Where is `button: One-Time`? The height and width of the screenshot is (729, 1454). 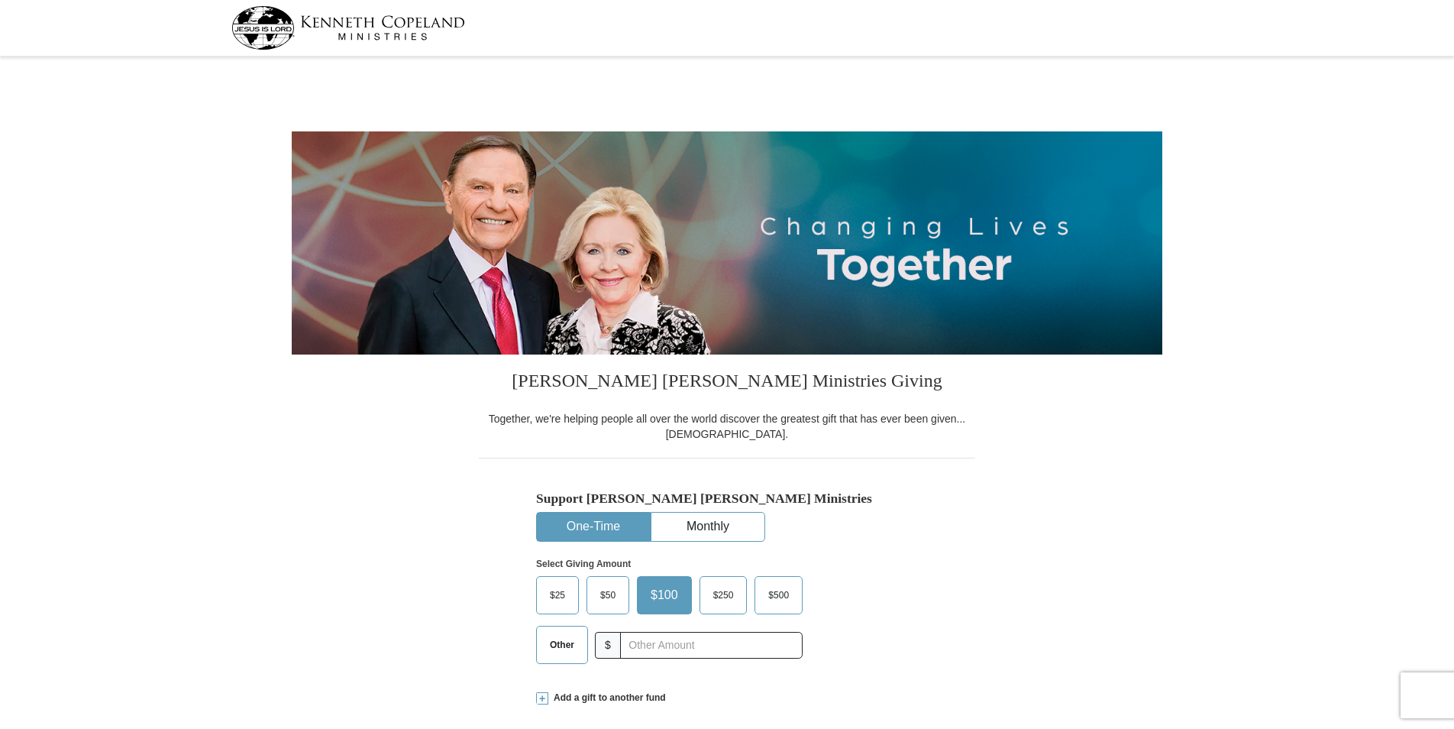
button: One-Time is located at coordinates (593, 526).